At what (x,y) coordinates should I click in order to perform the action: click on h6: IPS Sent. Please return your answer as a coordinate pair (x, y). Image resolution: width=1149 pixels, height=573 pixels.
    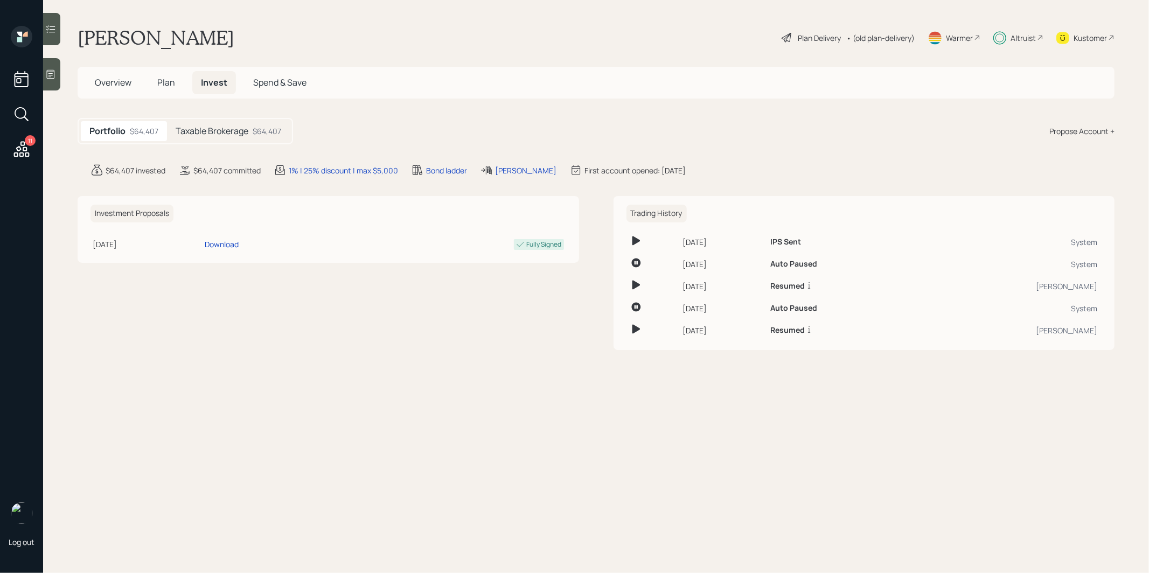
    Looking at the image, I should click on (785, 242).